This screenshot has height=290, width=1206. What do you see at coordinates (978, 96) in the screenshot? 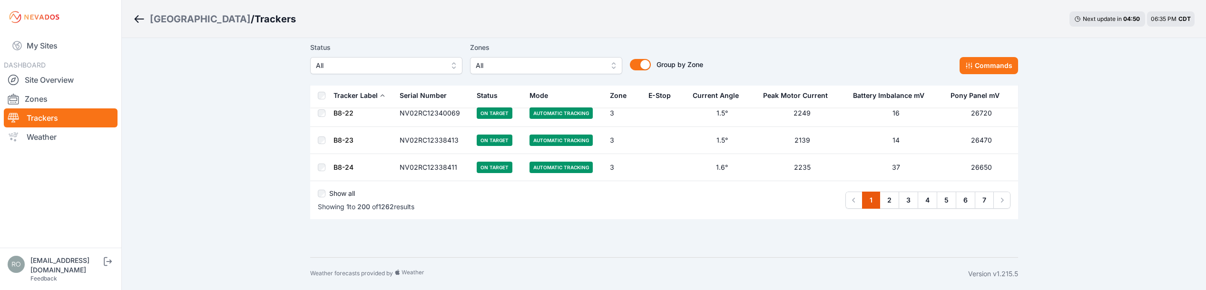
I see `button: Pony Panel mV` at bounding box center [978, 96].